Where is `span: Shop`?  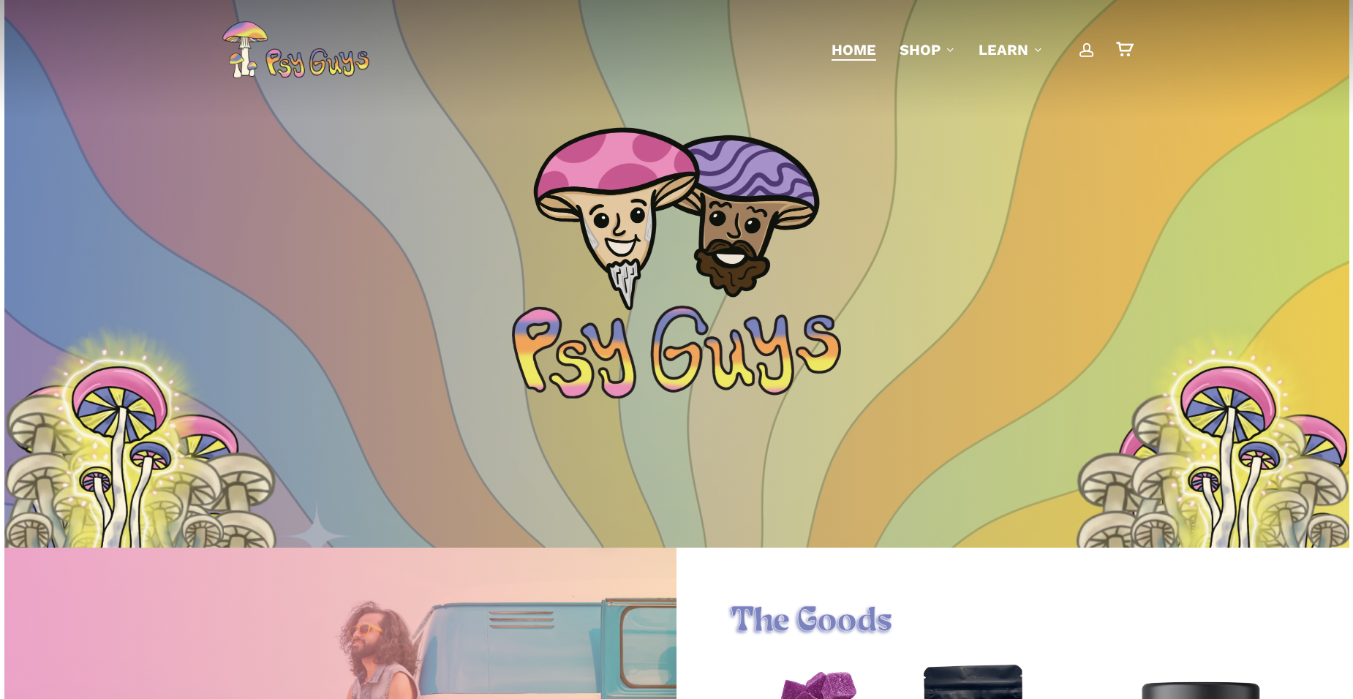 span: Shop is located at coordinates (920, 50).